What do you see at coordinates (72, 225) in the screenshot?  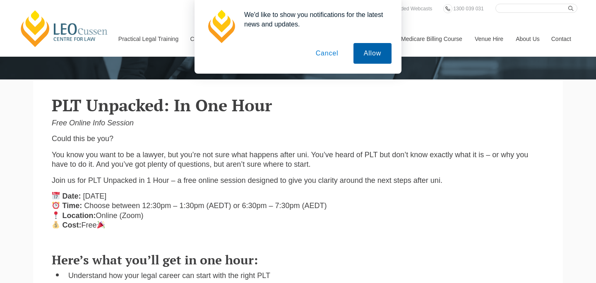 I see `strong: Cost:` at bounding box center [72, 225].